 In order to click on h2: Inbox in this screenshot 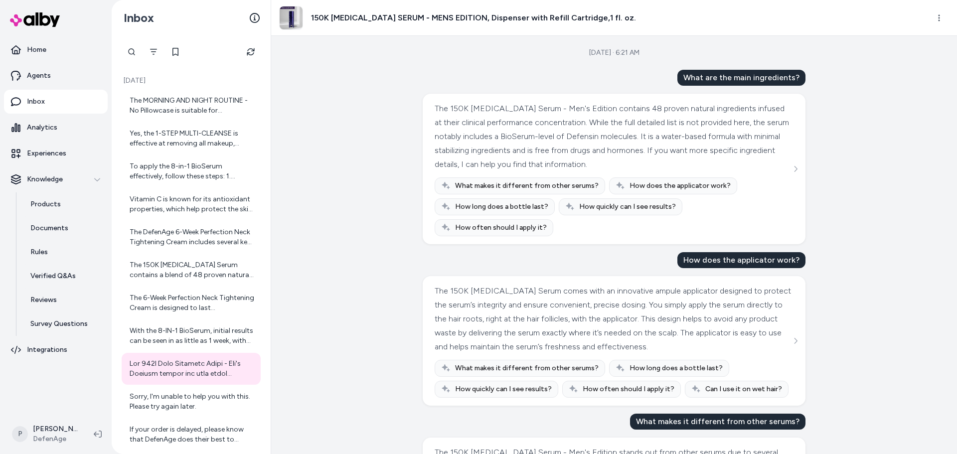, I will do `click(139, 18)`.